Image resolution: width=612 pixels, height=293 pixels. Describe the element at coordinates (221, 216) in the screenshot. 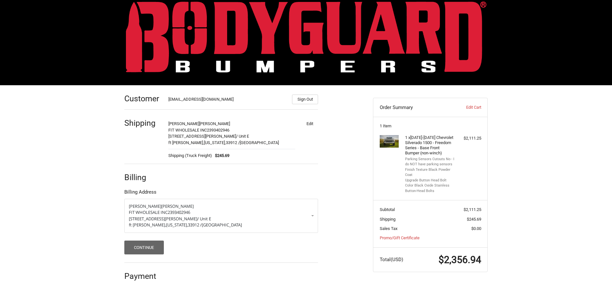

I see `a: Enter or select a different address` at that location.